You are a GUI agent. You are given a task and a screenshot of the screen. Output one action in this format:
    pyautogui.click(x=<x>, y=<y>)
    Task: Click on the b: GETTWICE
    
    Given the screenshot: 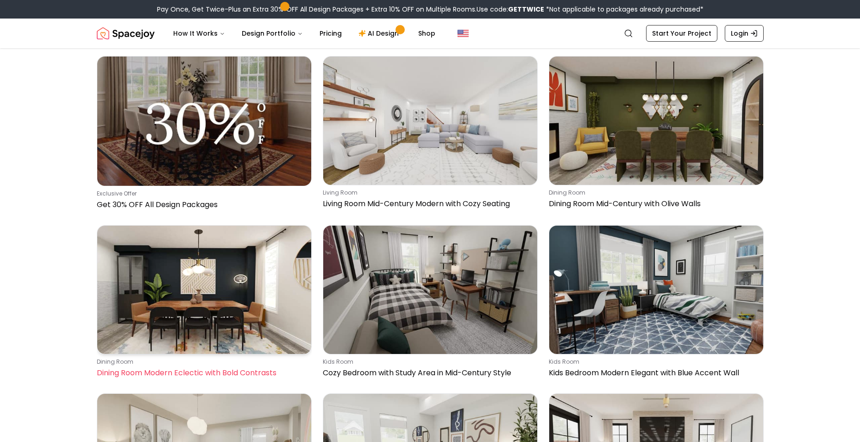 What is the action you would take?
    pyautogui.click(x=526, y=9)
    